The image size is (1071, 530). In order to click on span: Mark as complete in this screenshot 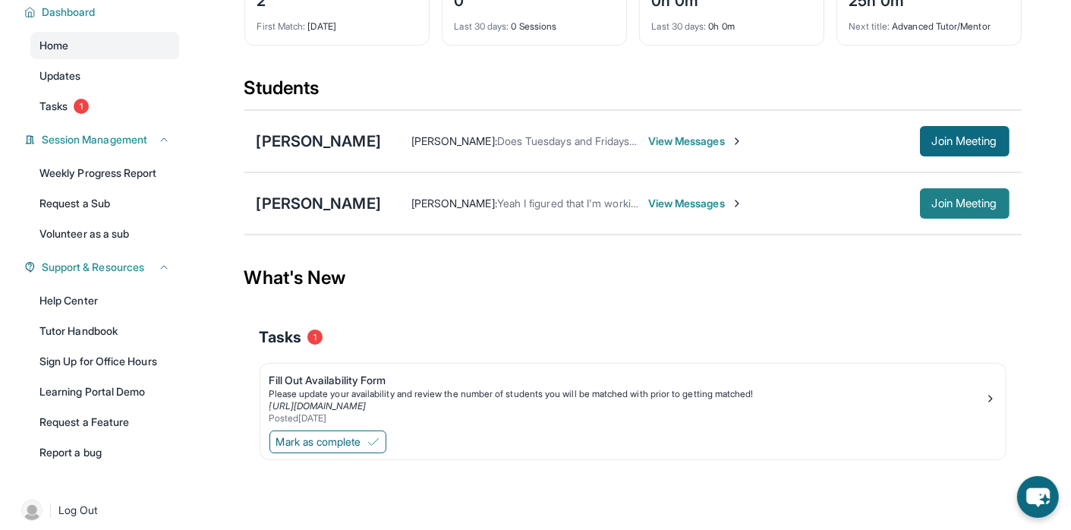, I will do `click(319, 442)`.